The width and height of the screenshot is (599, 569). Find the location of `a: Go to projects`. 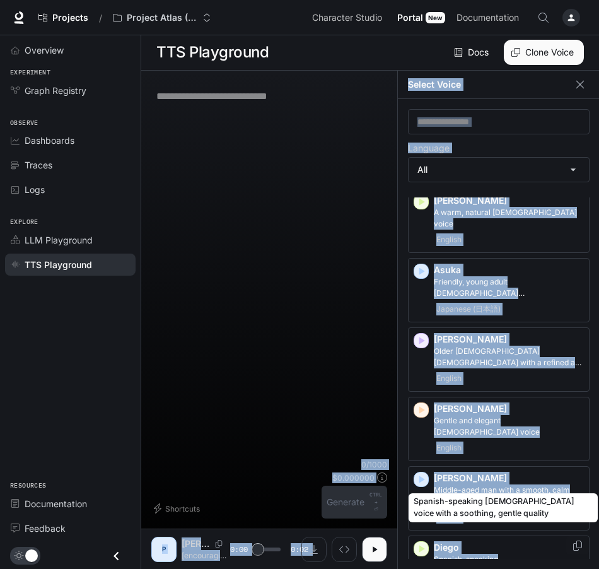

a: Go to projects is located at coordinates (63, 18).